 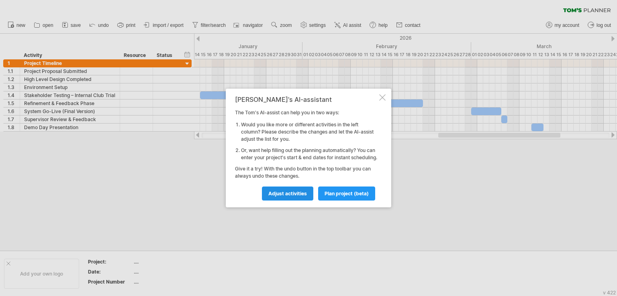 I want to click on li: Would you like more or different activities in the left column? Please describe the changes and l..., so click(x=309, y=132).